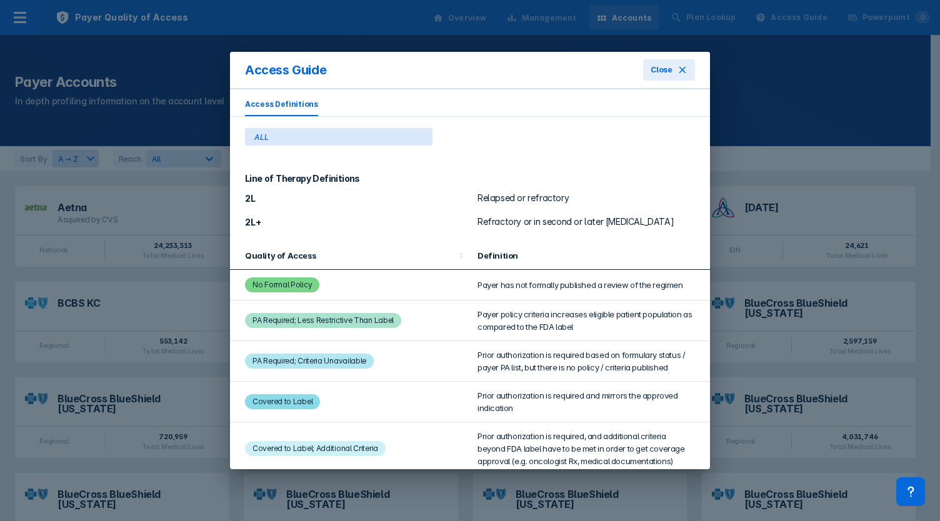 This screenshot has width=940, height=521. Describe the element at coordinates (590, 321) in the screenshot. I see `td: Payer policy criteria increases eligible patient population as compared to the FDA label` at that location.